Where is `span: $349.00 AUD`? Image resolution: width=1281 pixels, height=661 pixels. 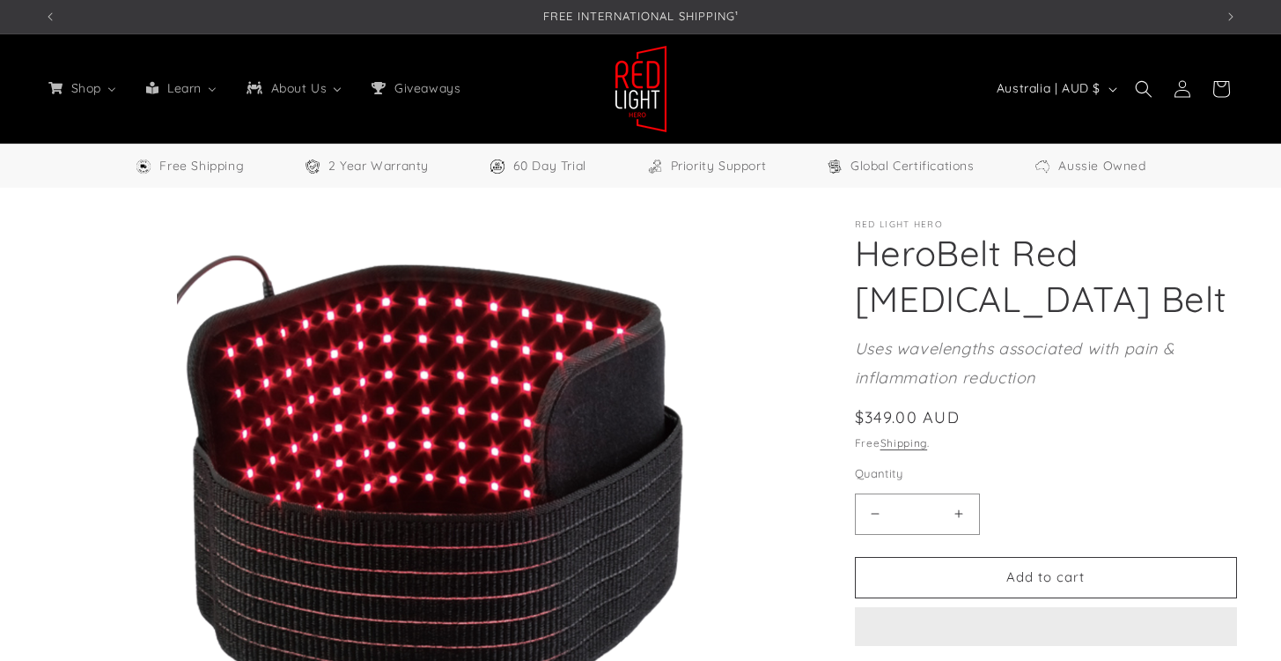 span: $349.00 AUD is located at coordinates (907, 417).